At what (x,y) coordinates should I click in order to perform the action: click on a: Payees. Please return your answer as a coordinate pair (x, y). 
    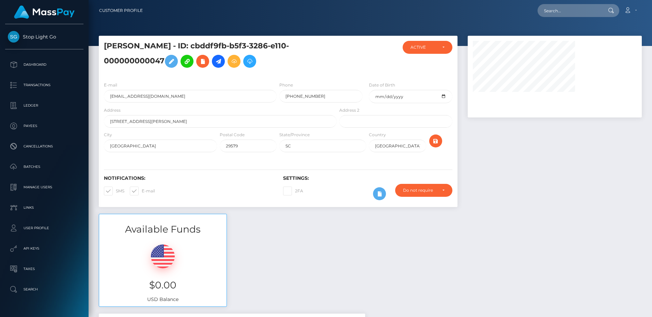
    Looking at the image, I should click on (44, 126).